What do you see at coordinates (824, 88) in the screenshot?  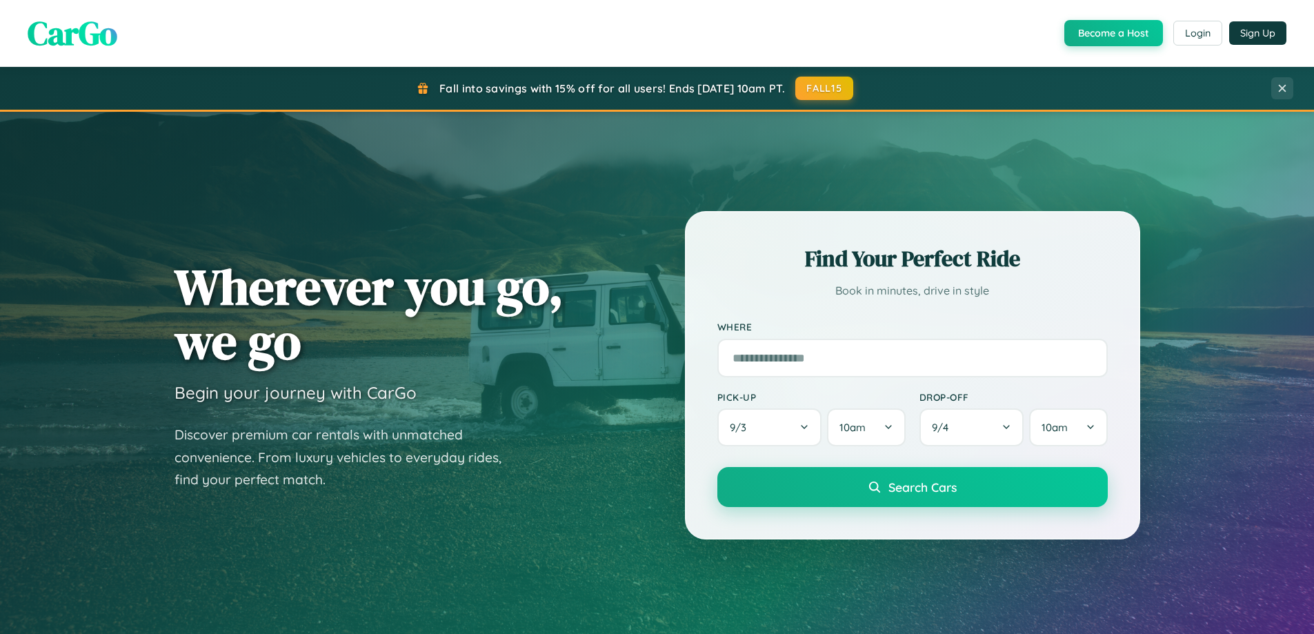 I see `button: FALL15` at bounding box center [824, 88].